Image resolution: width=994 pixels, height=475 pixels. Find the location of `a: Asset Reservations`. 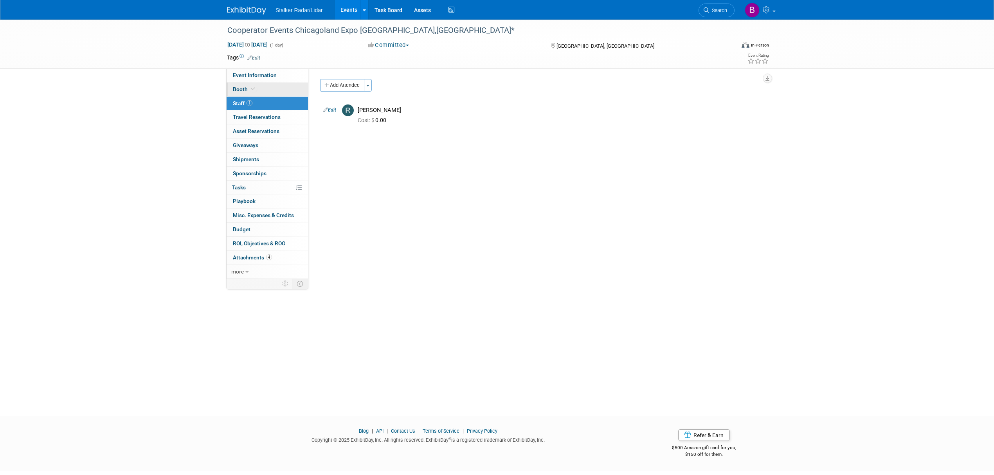

a: Asset Reservations is located at coordinates (267, 131).